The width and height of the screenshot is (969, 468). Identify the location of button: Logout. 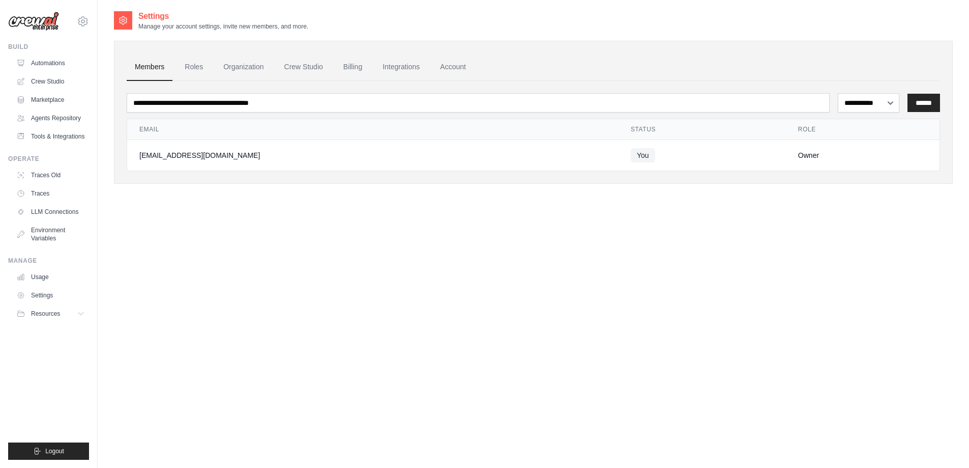
(48, 451).